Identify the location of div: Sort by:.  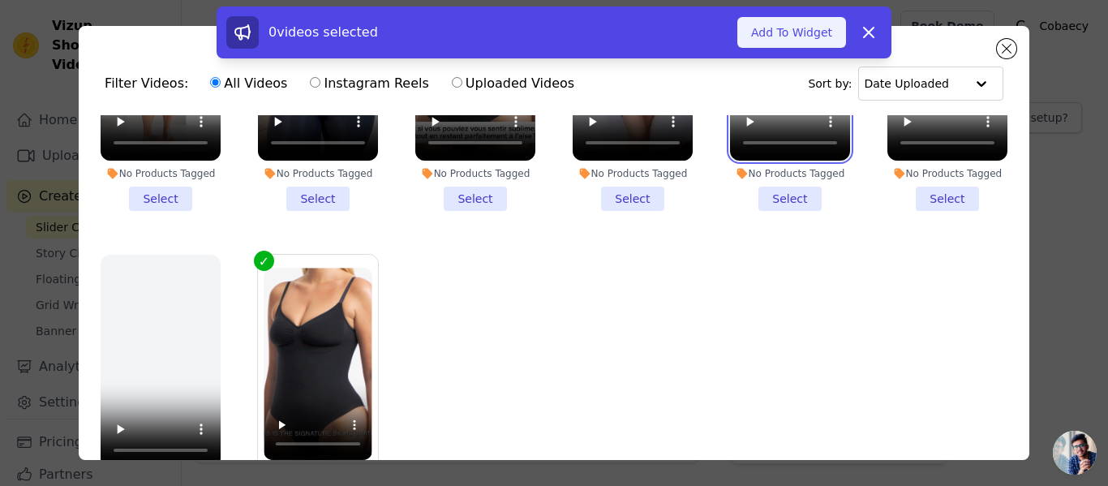
(905, 84).